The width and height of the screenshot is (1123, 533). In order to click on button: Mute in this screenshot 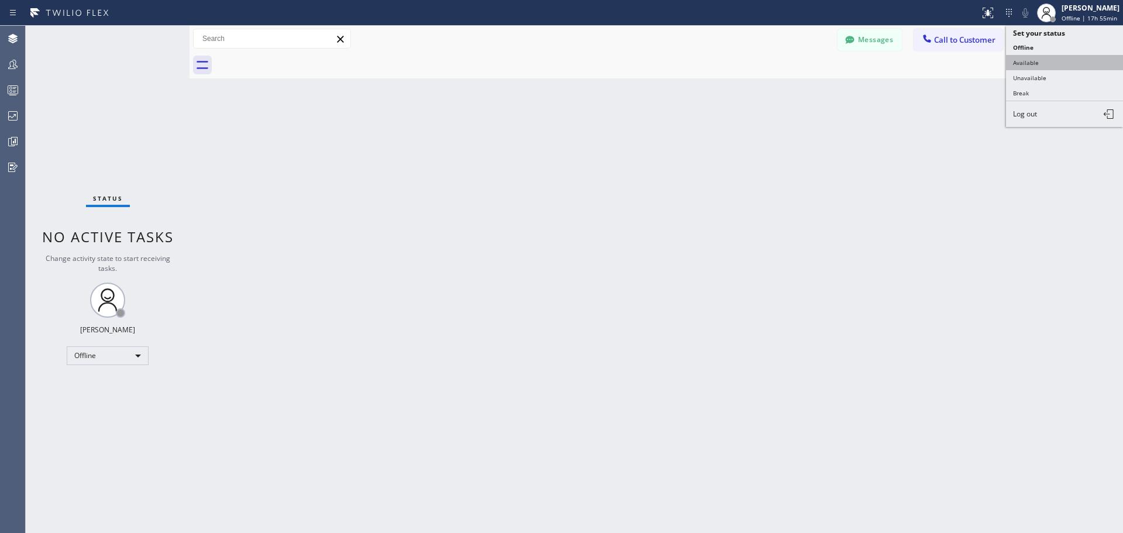, I will do `click(1025, 13)`.